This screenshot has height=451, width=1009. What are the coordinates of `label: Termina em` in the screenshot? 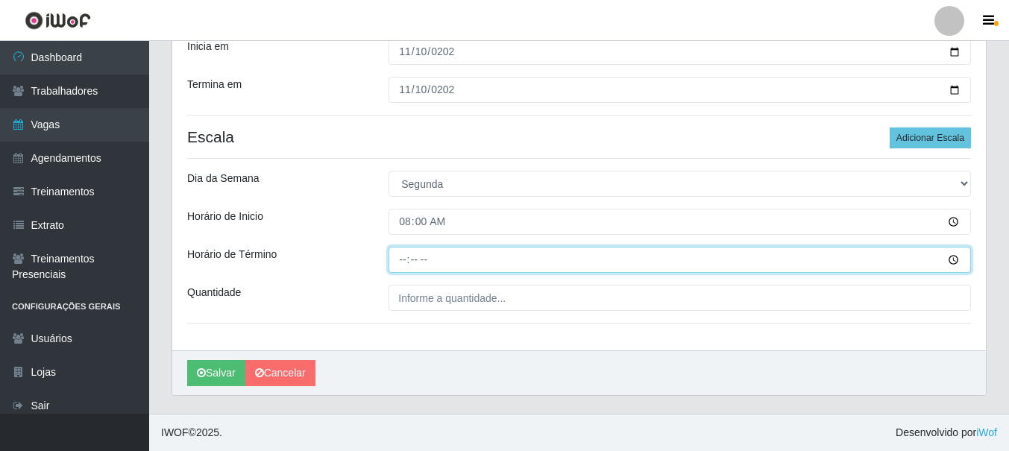 It's located at (214, 84).